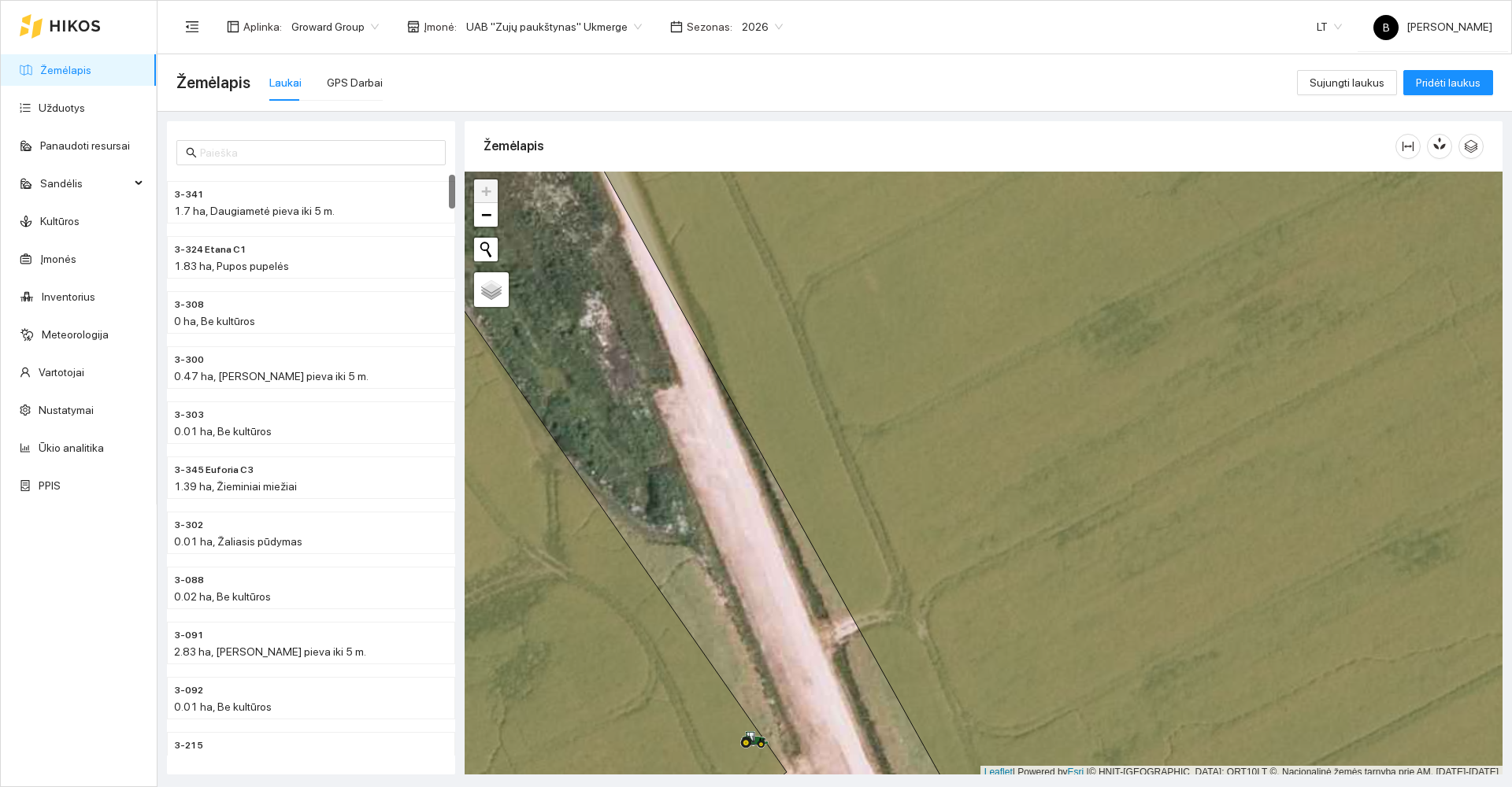 The image size is (1512, 787). I want to click on a: Pridėti laukus, so click(1448, 83).